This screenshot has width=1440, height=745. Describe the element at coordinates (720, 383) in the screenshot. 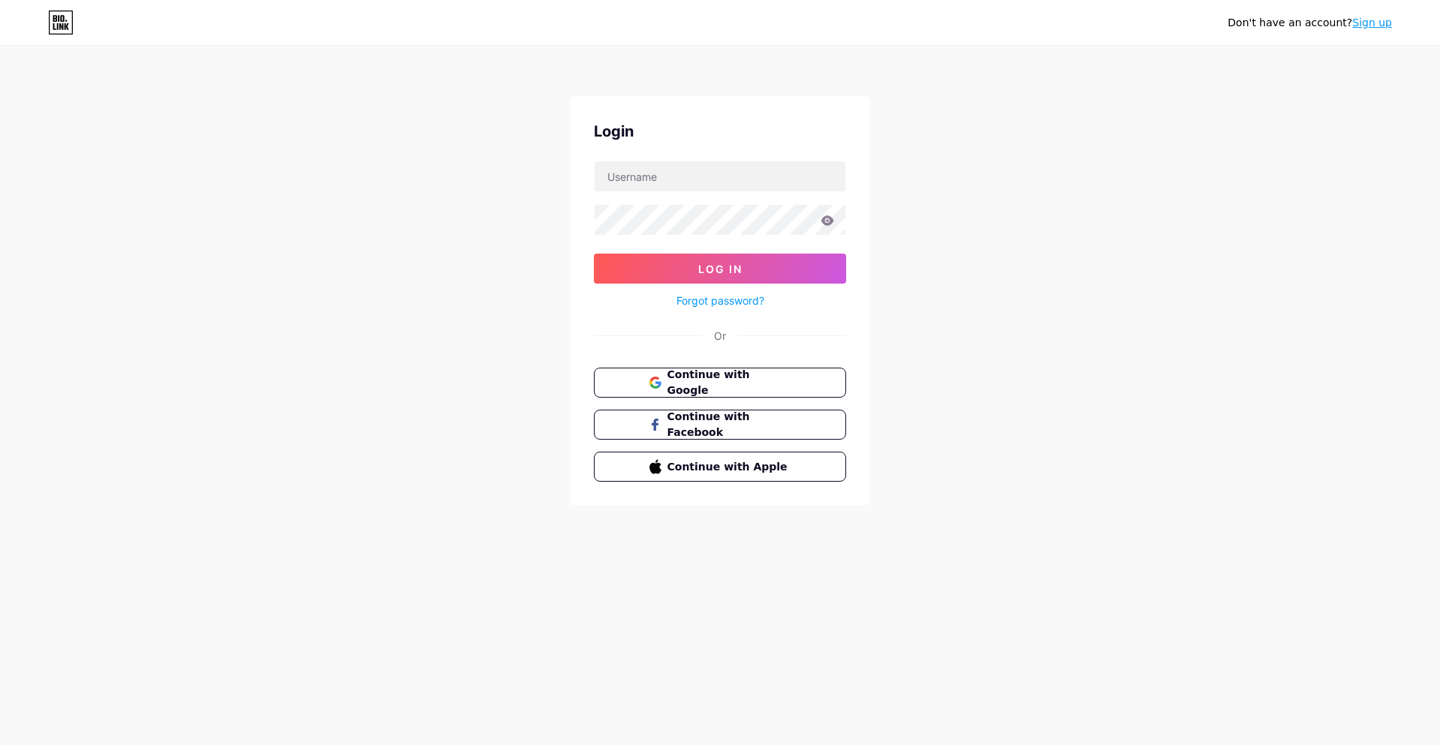

I see `a: Continue with Google` at that location.